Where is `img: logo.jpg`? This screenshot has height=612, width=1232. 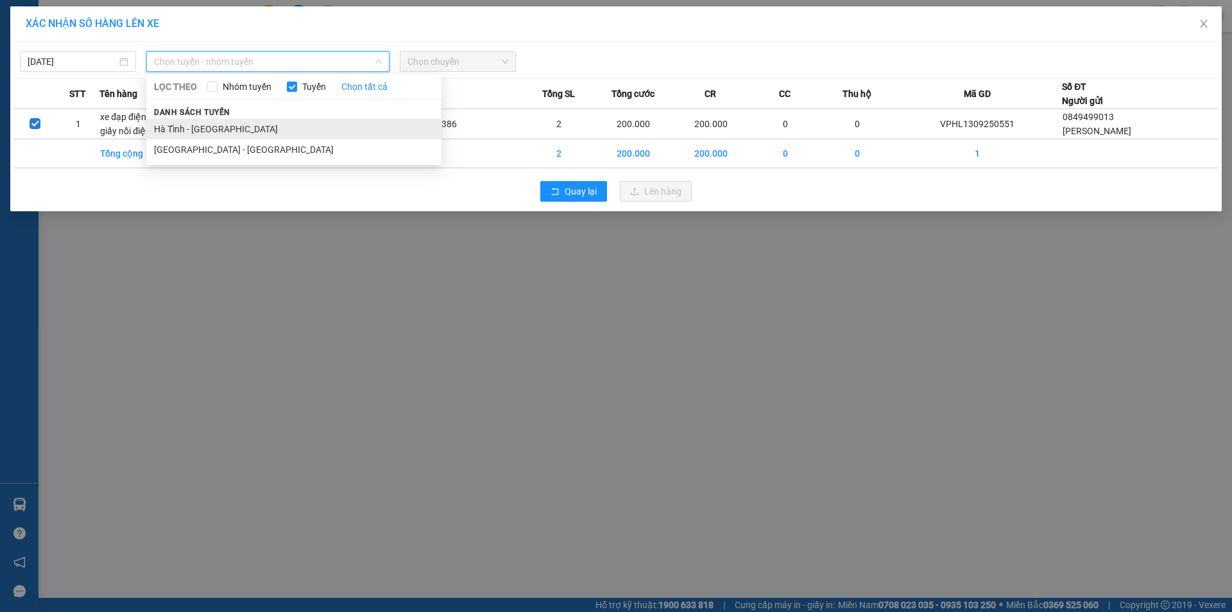 img: logo.jpg is located at coordinates (48, 48).